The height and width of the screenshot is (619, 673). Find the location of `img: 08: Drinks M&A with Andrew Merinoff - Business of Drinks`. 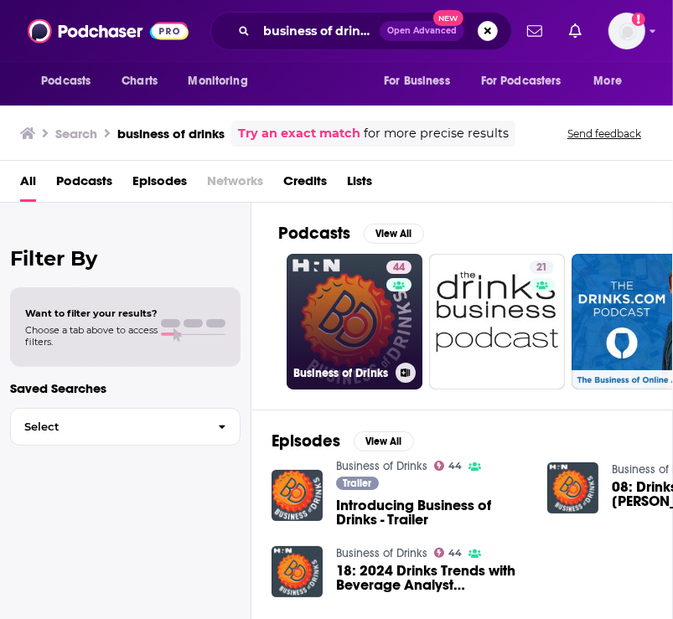

img: 08: Drinks M&A with Andrew Merinoff - Business of Drinks is located at coordinates (572, 488).